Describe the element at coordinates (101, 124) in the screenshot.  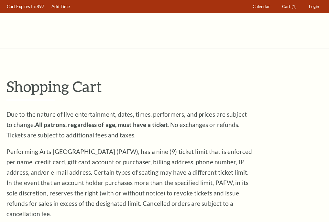
I see `strong: All patrons, regardless of age, must have a ticket` at that location.